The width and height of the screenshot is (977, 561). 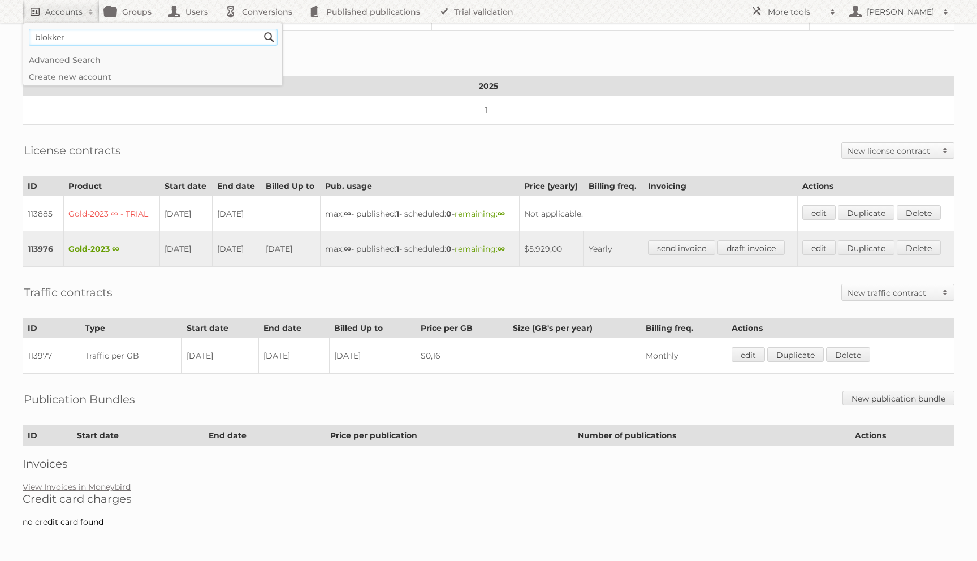 I want to click on a: New publication bundle, so click(x=898, y=398).